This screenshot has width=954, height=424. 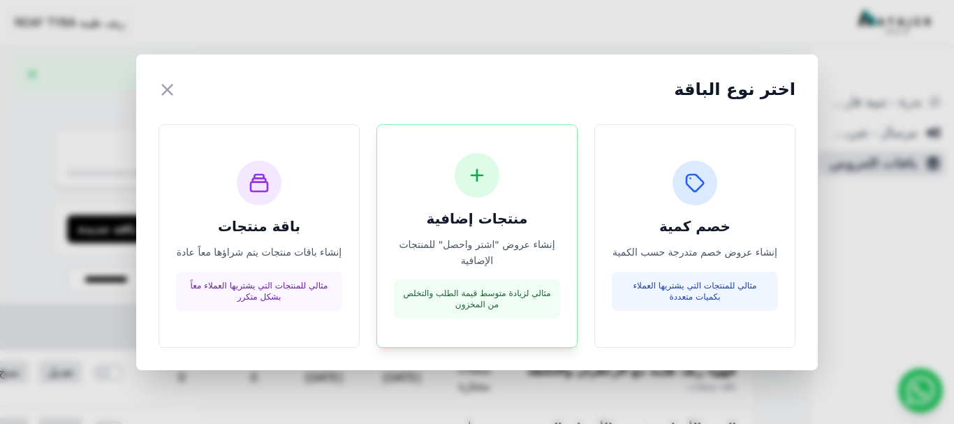 I want to click on p: إنشاء باقات منتجات يتم شراؤها معاً عادة, so click(x=259, y=252).